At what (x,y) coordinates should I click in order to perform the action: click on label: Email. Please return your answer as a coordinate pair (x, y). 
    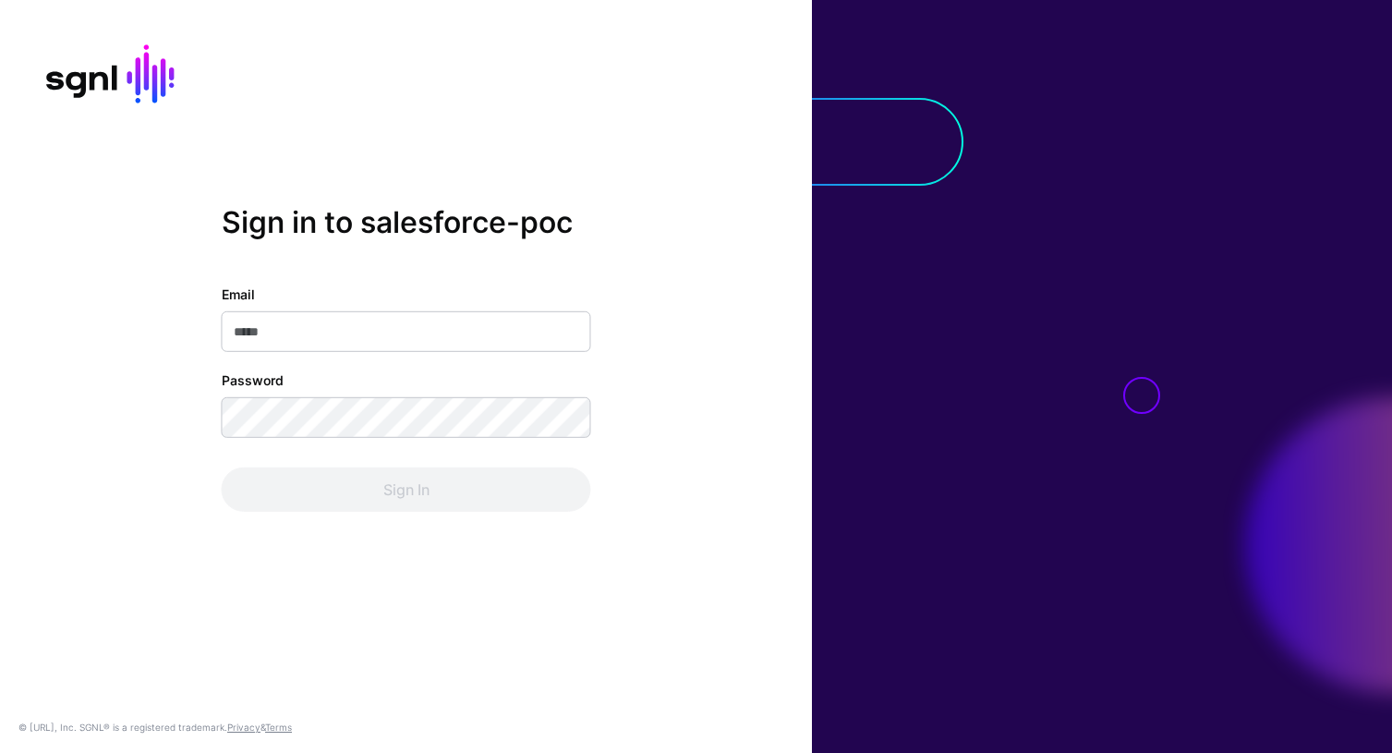
    Looking at the image, I should click on (238, 294).